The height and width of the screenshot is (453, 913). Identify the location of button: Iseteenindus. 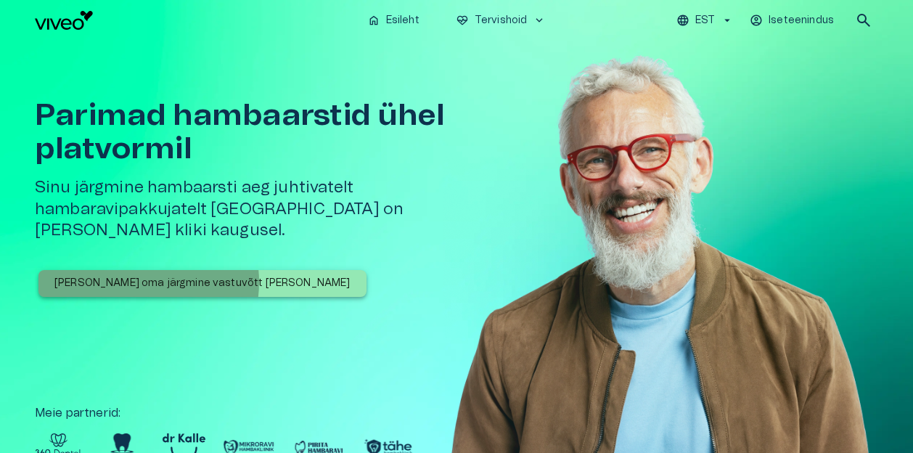
(792, 20).